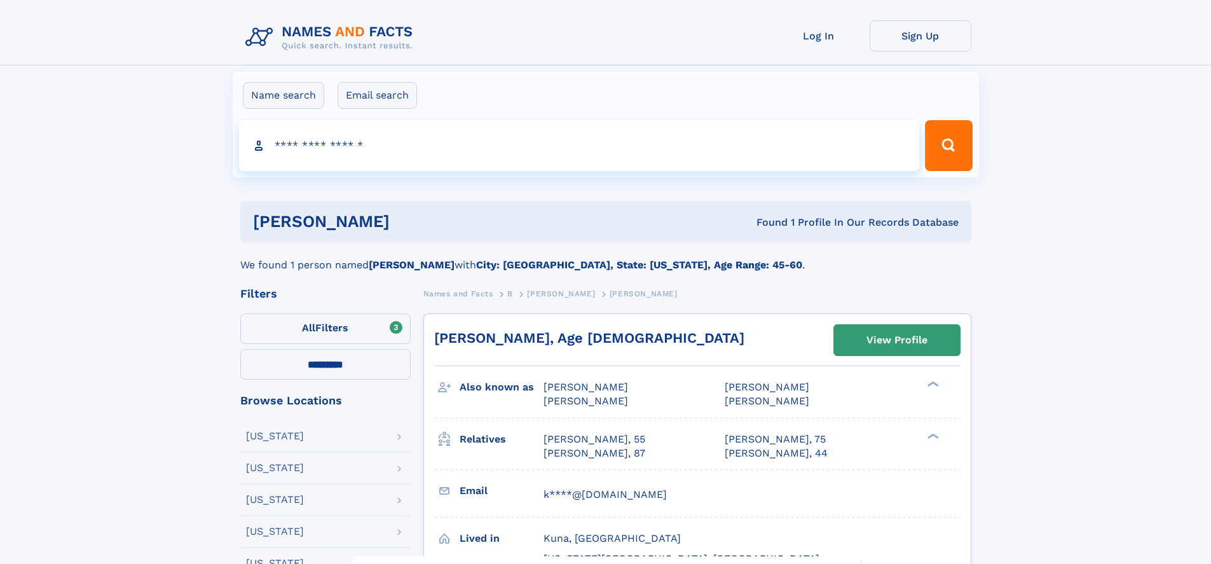 The height and width of the screenshot is (564, 1211). What do you see at coordinates (510, 293) in the screenshot?
I see `a: B` at bounding box center [510, 293].